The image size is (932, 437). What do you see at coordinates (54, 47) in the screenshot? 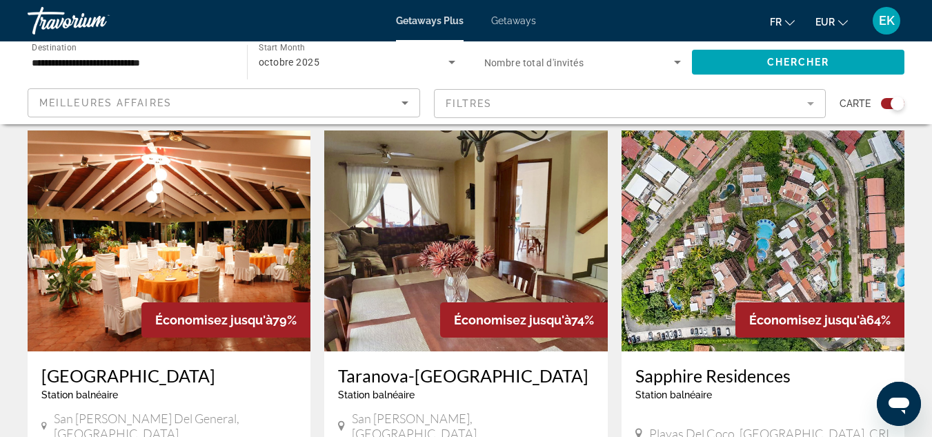
I see `span: Destination` at bounding box center [54, 47].